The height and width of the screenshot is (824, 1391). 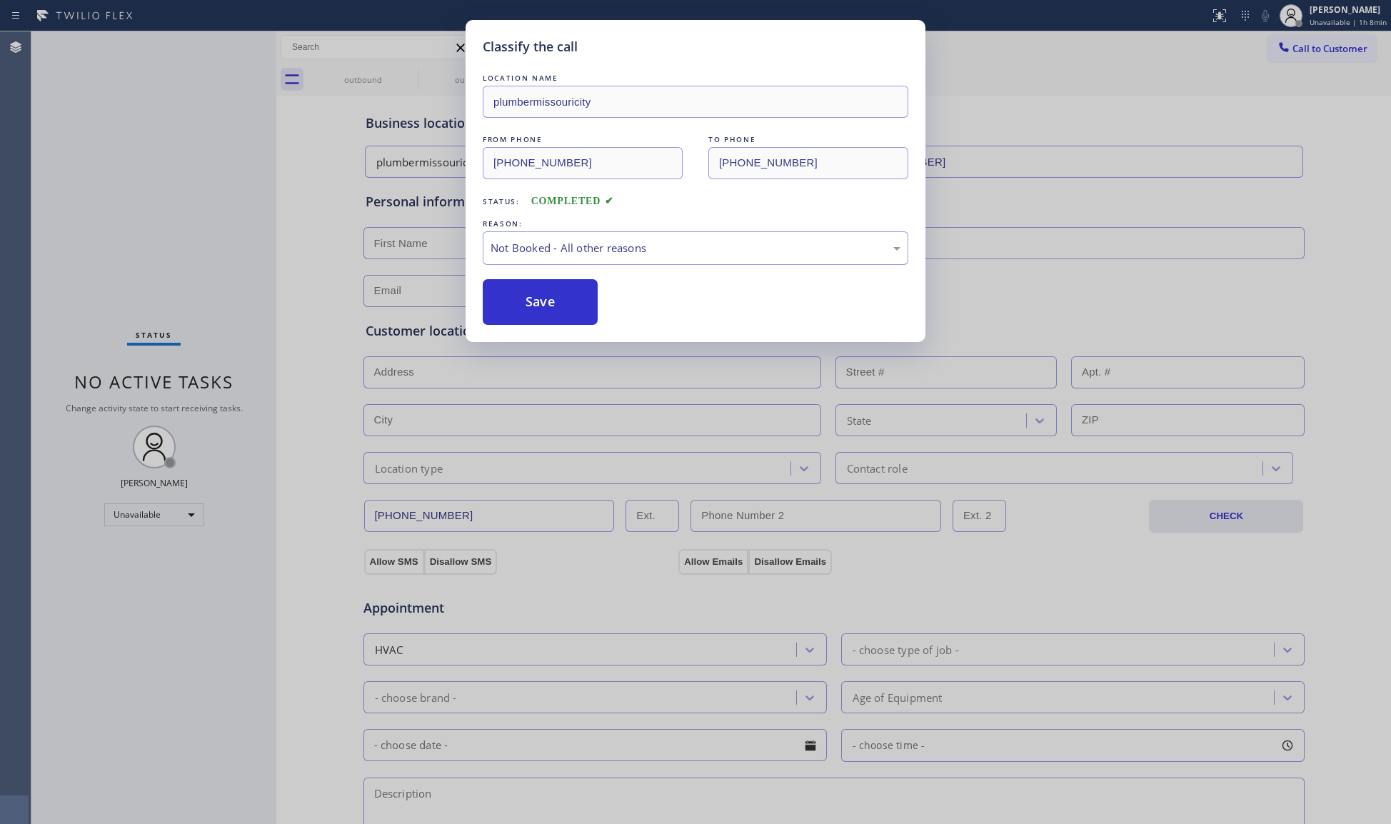 What do you see at coordinates (808, 139) in the screenshot?
I see `div: TO PHONE` at bounding box center [808, 139].